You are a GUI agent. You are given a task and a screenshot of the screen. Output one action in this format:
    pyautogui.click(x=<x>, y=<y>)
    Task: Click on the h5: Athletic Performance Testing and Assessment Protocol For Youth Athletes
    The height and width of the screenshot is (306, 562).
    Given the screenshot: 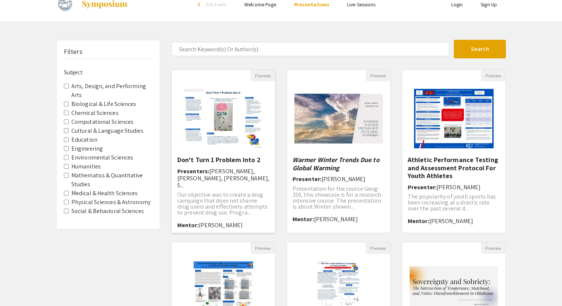 What is the action you would take?
    pyautogui.click(x=454, y=168)
    